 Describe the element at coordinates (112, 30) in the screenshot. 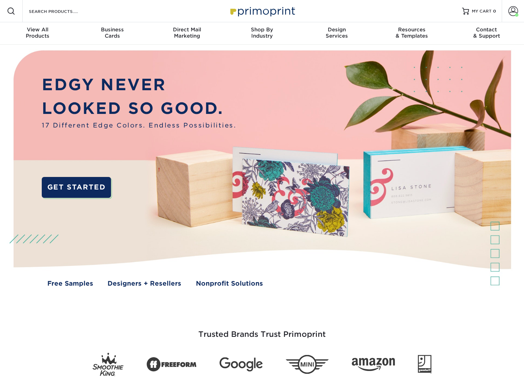

I see `span: Business` at that location.